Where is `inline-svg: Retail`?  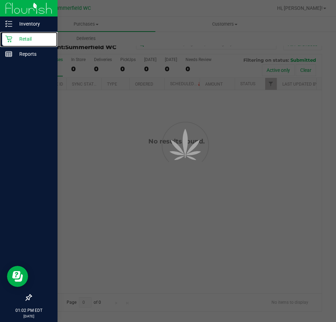 inline-svg: Retail is located at coordinates (9, 39).